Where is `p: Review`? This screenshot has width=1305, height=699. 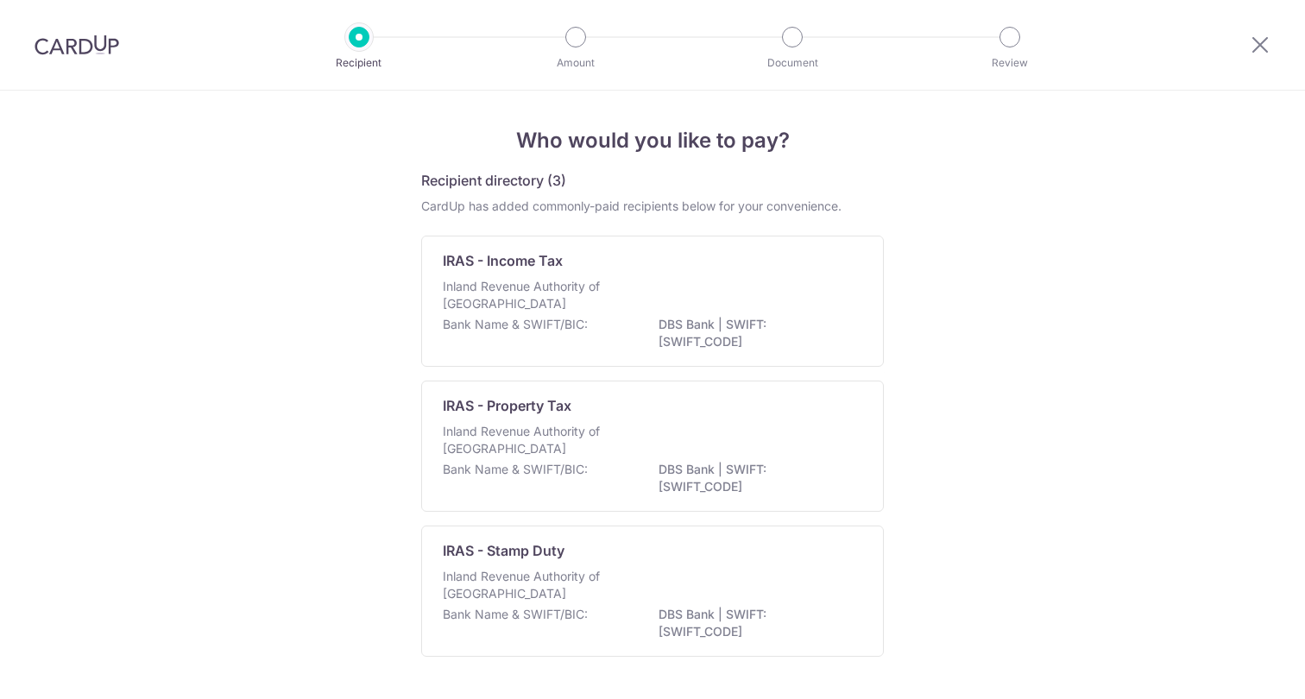
p: Review is located at coordinates (1010, 63).